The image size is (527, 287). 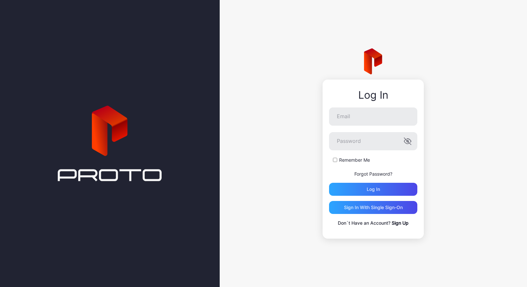 I want to click on div: Log In, so click(x=373, y=95).